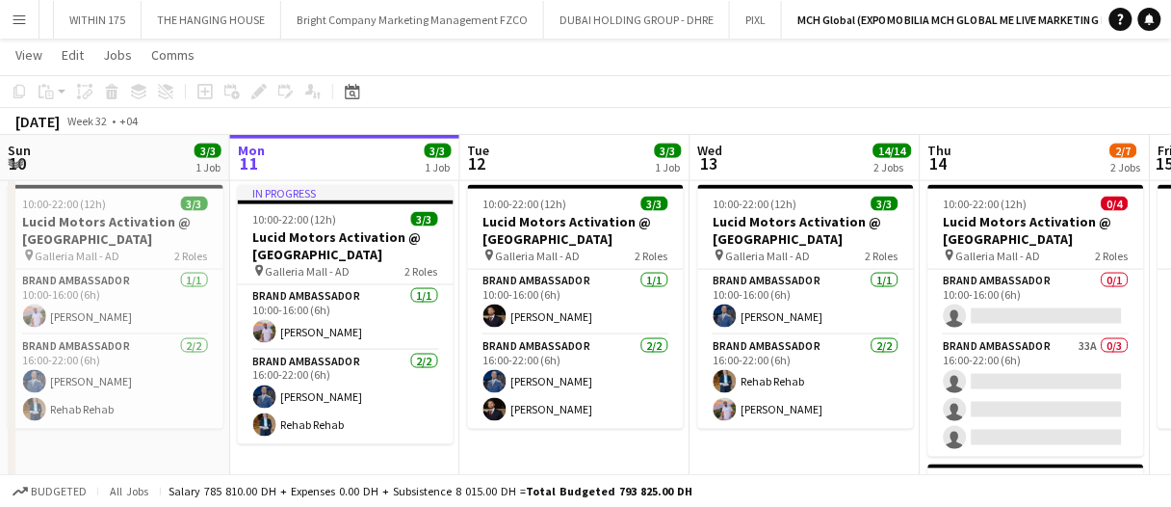  Describe the element at coordinates (609, 490) in the screenshot. I see `span: Total Budgeted 793 825.00 DH` at that location.